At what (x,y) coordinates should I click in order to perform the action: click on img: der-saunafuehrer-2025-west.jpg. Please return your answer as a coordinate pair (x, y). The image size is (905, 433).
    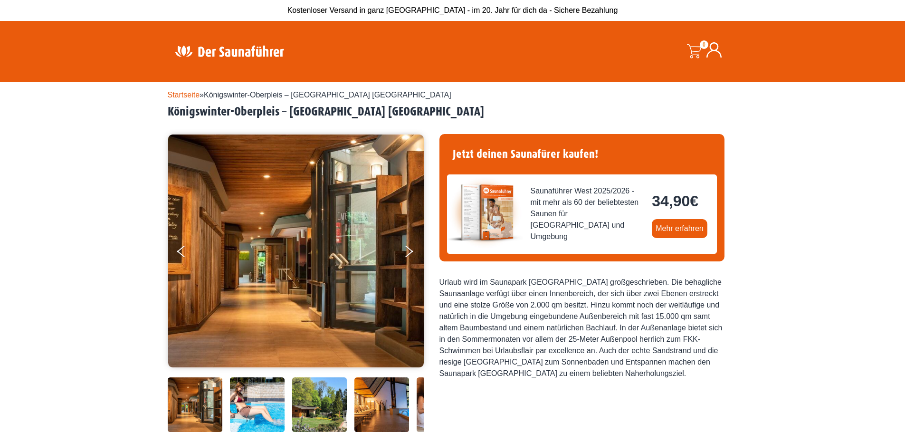
    Looking at the image, I should click on (485, 212).